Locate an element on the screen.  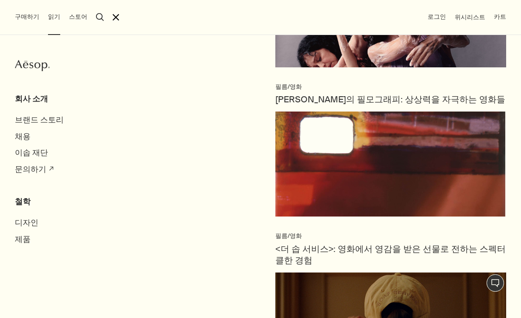
span: 브랜드 스토리 is located at coordinates (39, 120).